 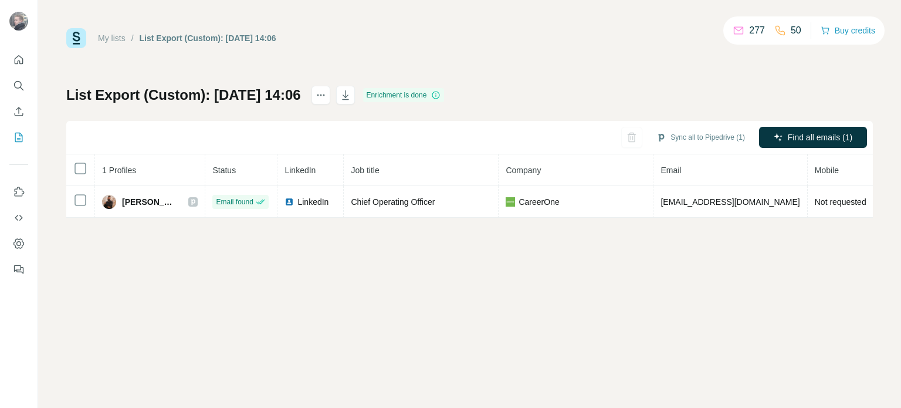 I want to click on p: 277, so click(x=757, y=31).